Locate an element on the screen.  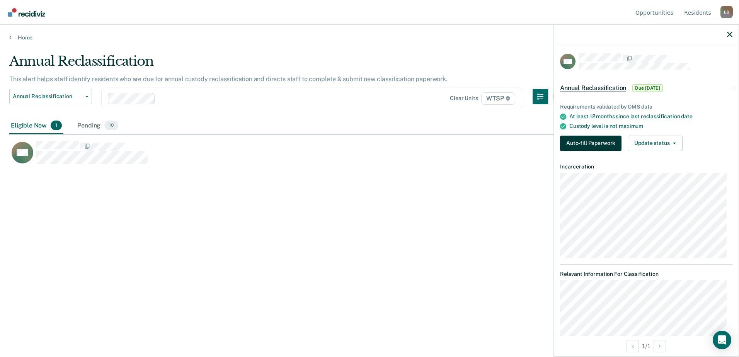
div: 1 / 1 is located at coordinates (646, 346).